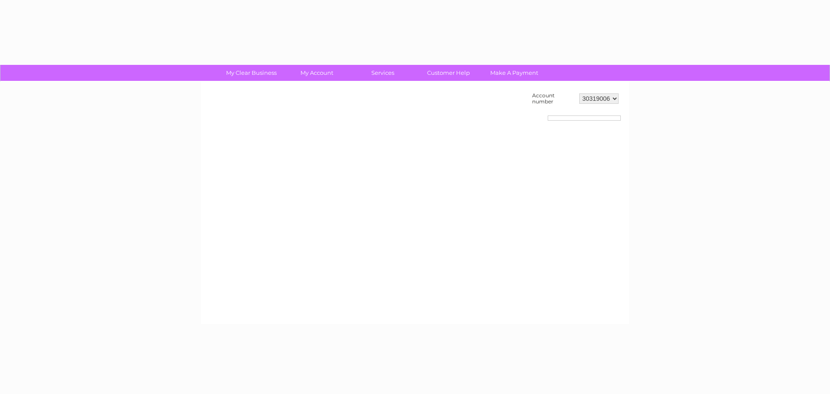 The width and height of the screenshot is (830, 394). I want to click on a: Make A Payment, so click(514, 73).